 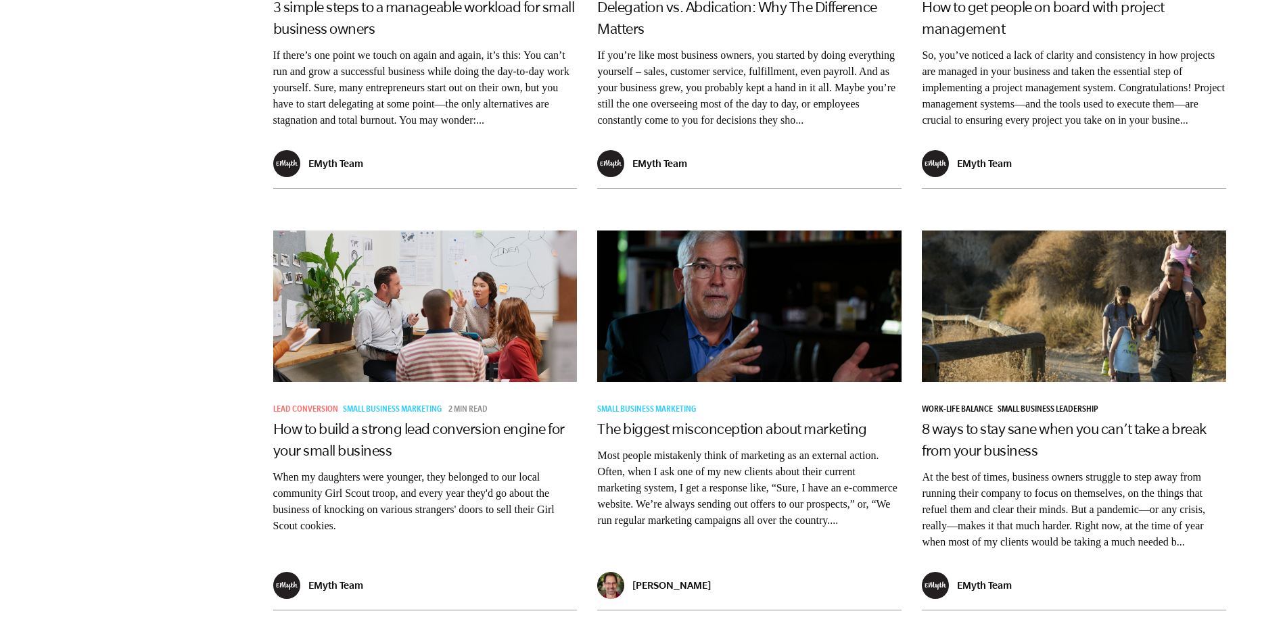 What do you see at coordinates (1064, 440) in the screenshot?
I see `a: 8 ways to stay sane when you can’t take a break from your business` at bounding box center [1064, 440].